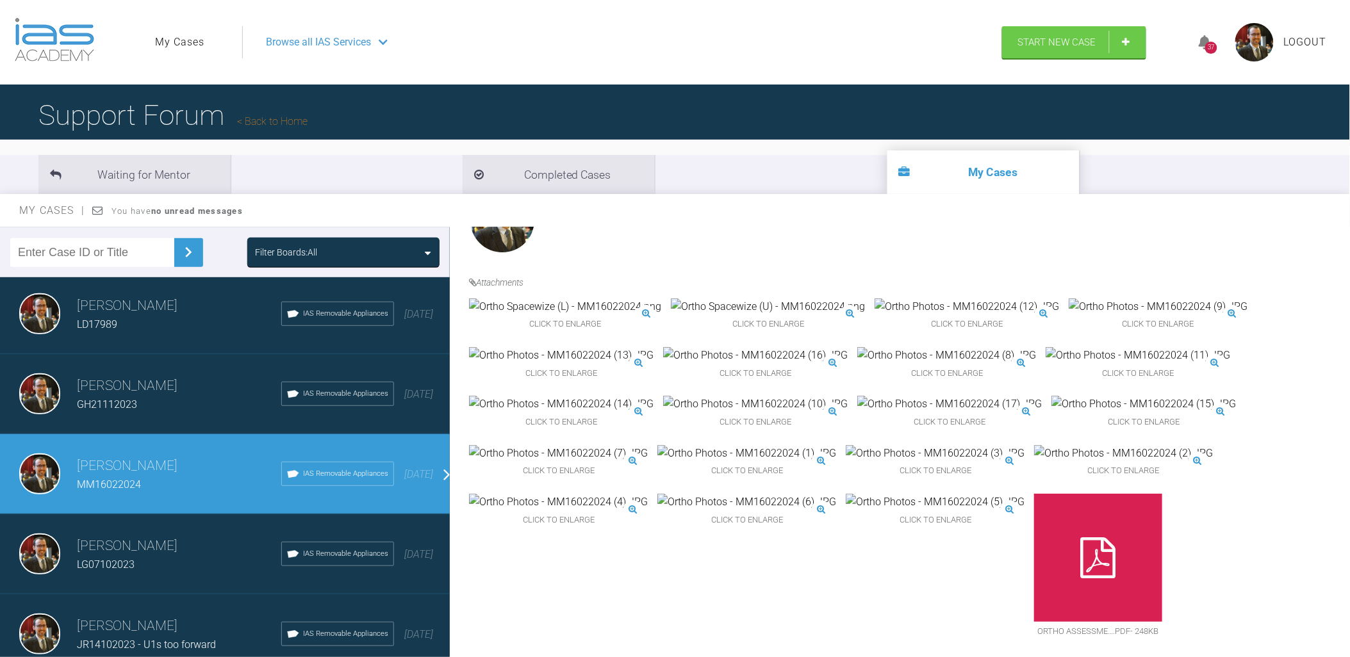 This screenshot has height=657, width=1350. Describe the element at coordinates (755, 356) in the screenshot. I see `img: Ortho Photos - MM16022024 (16).JPG` at that location.